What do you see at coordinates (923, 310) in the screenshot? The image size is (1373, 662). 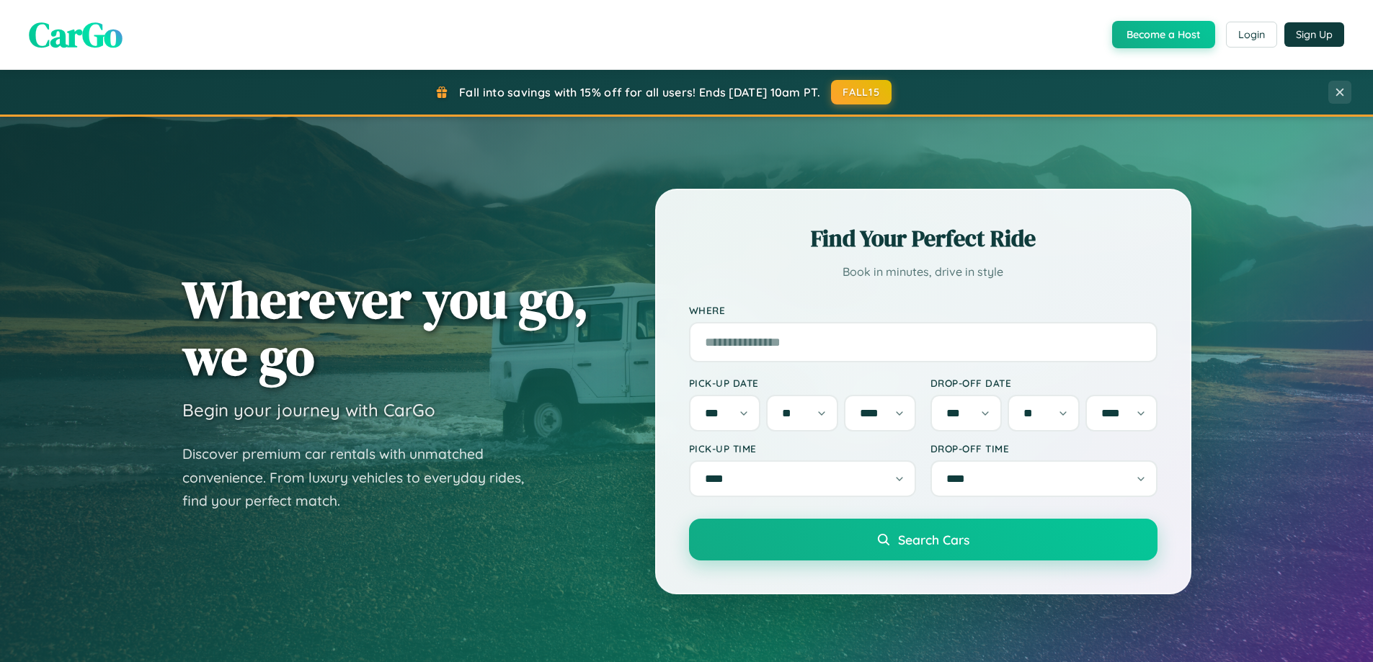 I see `label: Where` at bounding box center [923, 310].